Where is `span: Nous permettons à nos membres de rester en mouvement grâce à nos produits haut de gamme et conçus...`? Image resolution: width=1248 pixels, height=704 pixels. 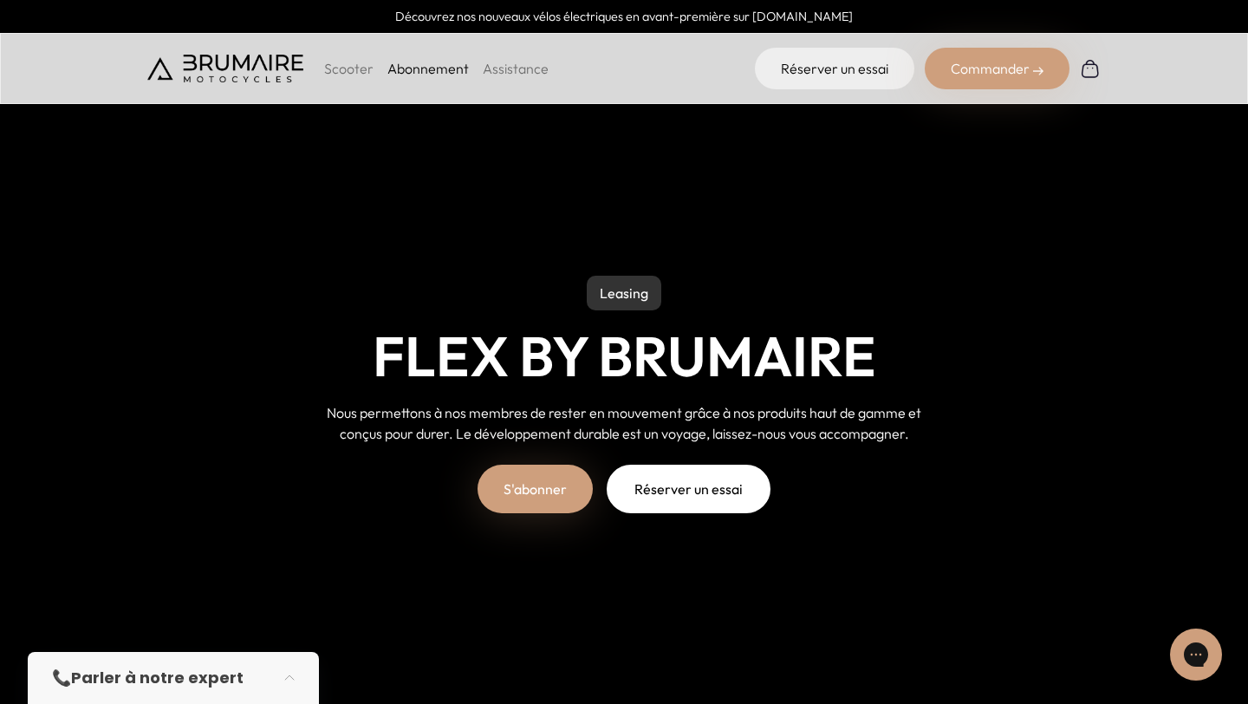 span: Nous permettons à nos membres de rester en mouvement grâce à nos produits haut de gamme et conçus... is located at coordinates (624, 423).